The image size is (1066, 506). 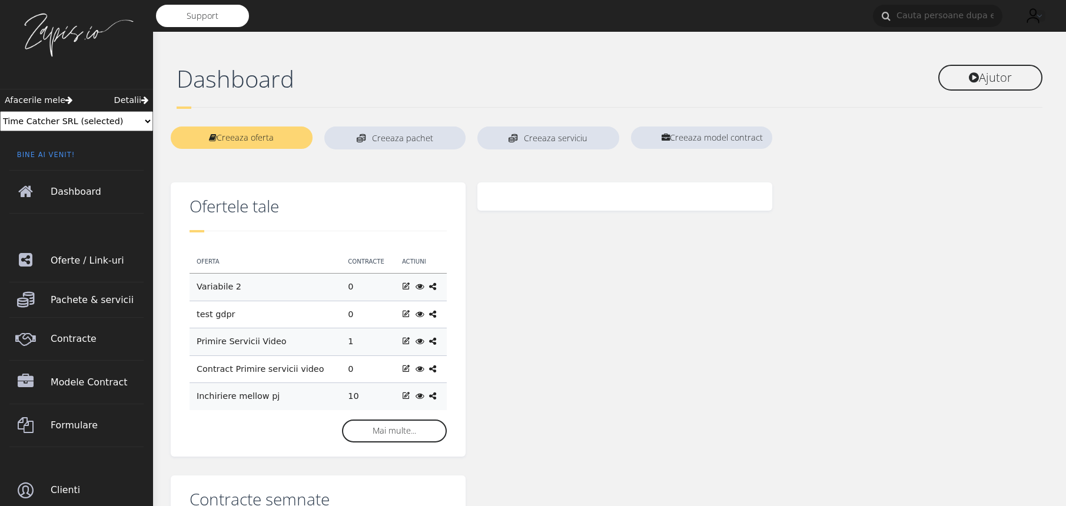 What do you see at coordinates (716, 137) in the screenshot?
I see `span: Creeaza model contract` at bounding box center [716, 137].